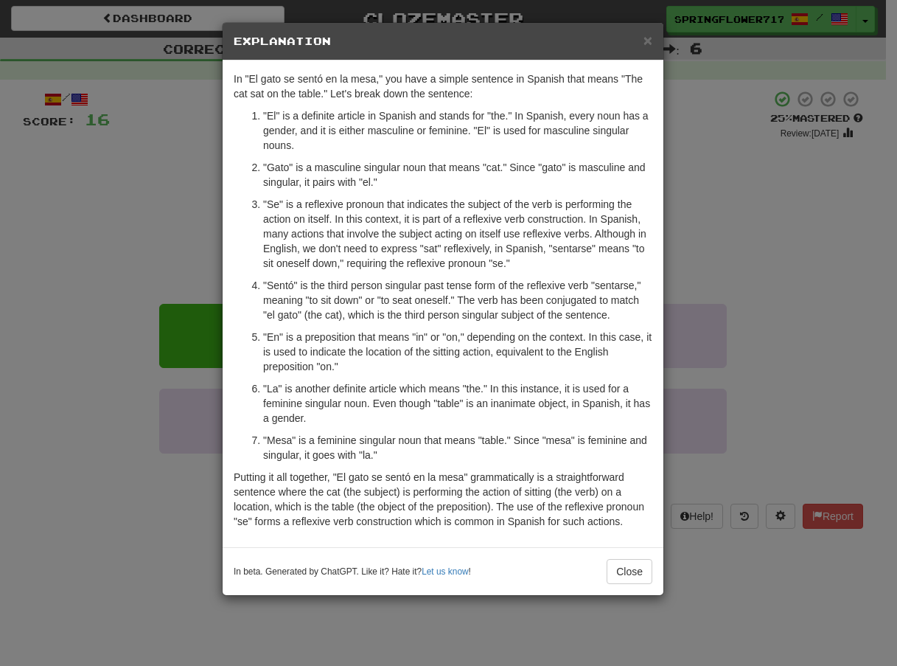 The width and height of the screenshot is (897, 666). I want to click on p: "Mesa" is a feminine singular noun that means "table." Since "mesa" is feminine and singular, it ..., so click(458, 448).